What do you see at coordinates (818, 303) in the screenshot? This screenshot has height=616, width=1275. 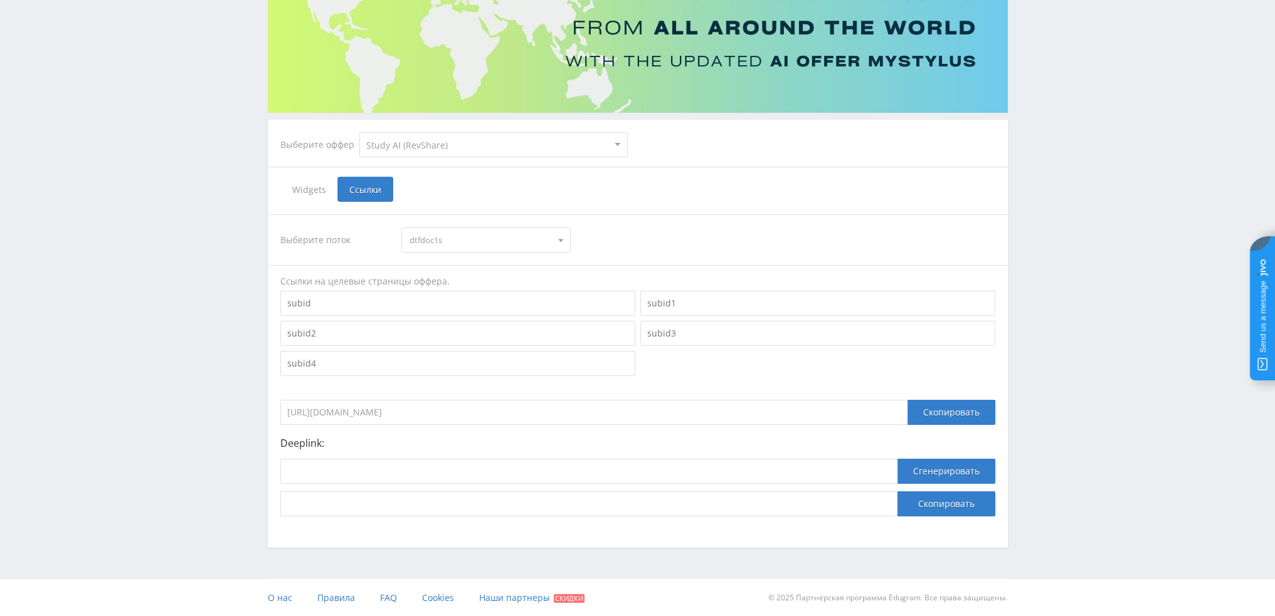 I see `input: subid1` at bounding box center [818, 303].